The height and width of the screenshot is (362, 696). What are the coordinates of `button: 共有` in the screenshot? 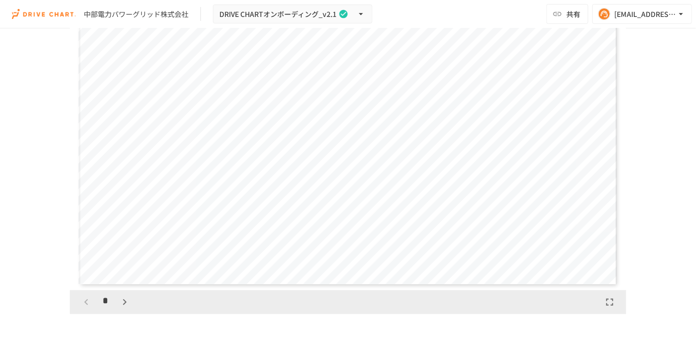 It's located at (567, 14).